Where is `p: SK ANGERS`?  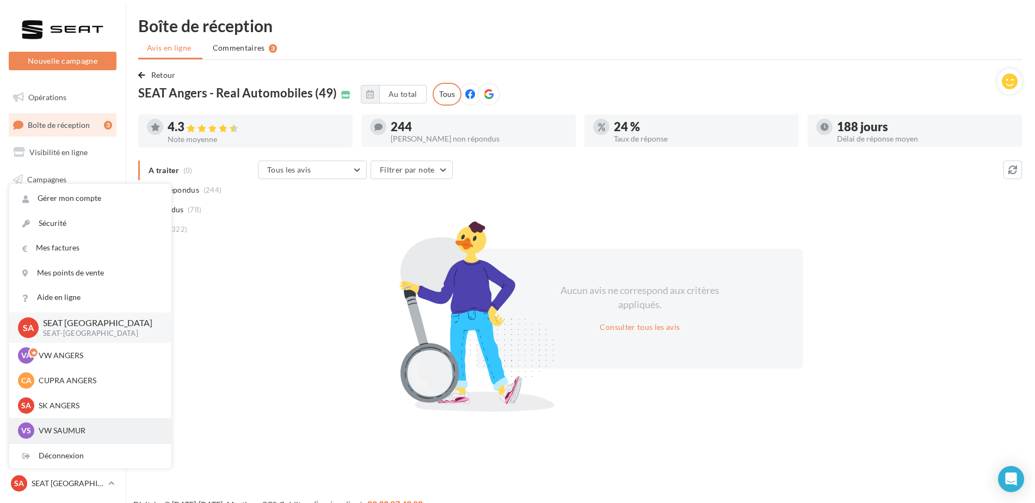
p: SK ANGERS is located at coordinates (98, 405).